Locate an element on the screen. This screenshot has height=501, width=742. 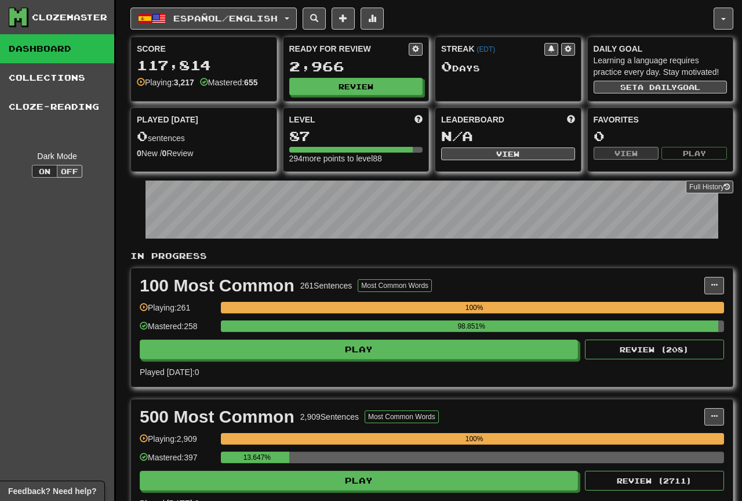
strong: 655 is located at coordinates (251, 82).